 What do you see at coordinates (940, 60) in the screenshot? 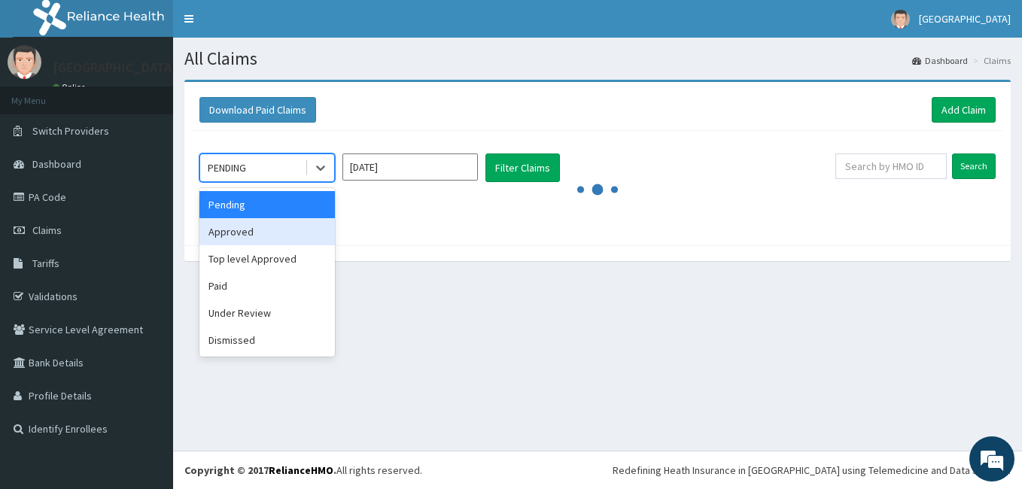
I see `a: Dashboard` at bounding box center [940, 60].